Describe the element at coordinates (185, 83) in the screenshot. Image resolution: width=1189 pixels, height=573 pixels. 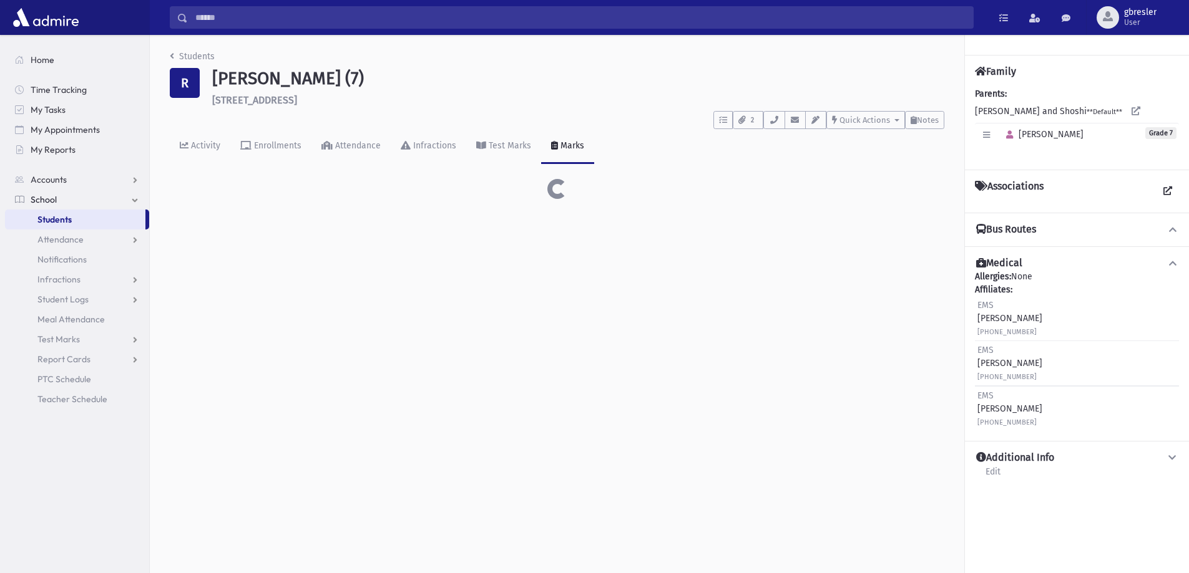
I see `div: R` at that location.